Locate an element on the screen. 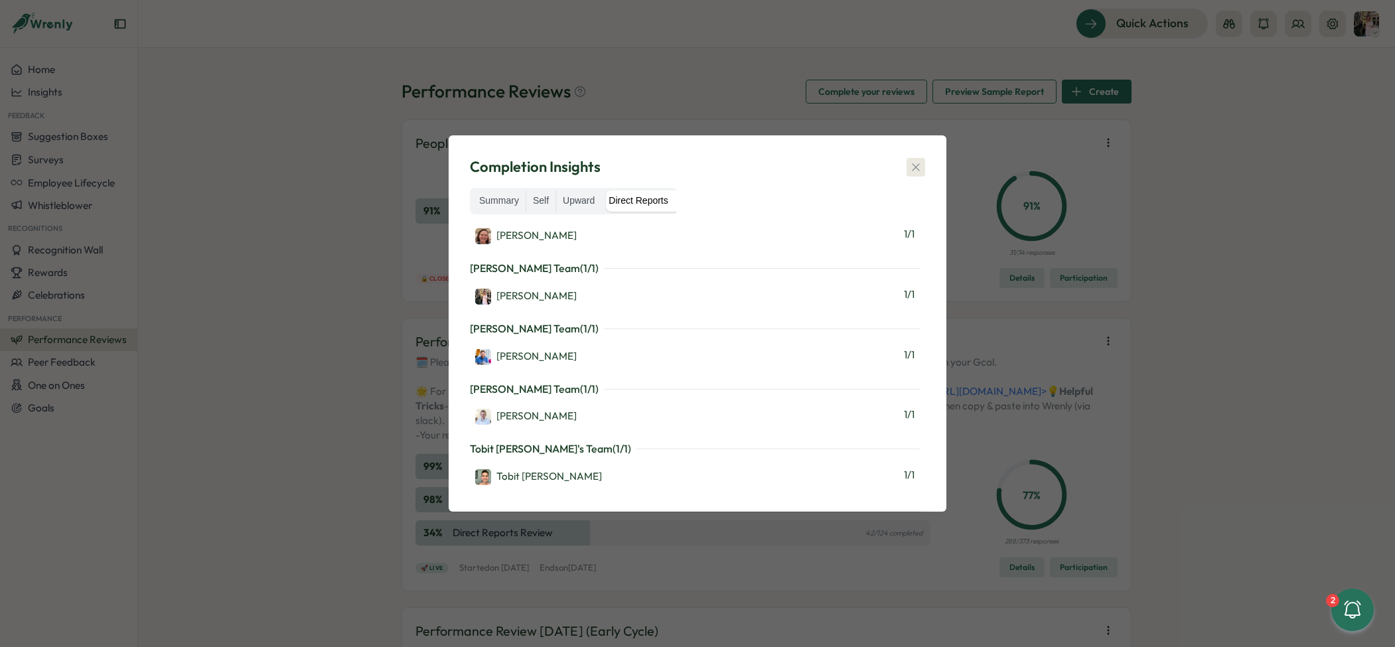 The image size is (1395, 647). label: Direct Reports is located at coordinates (638, 201).